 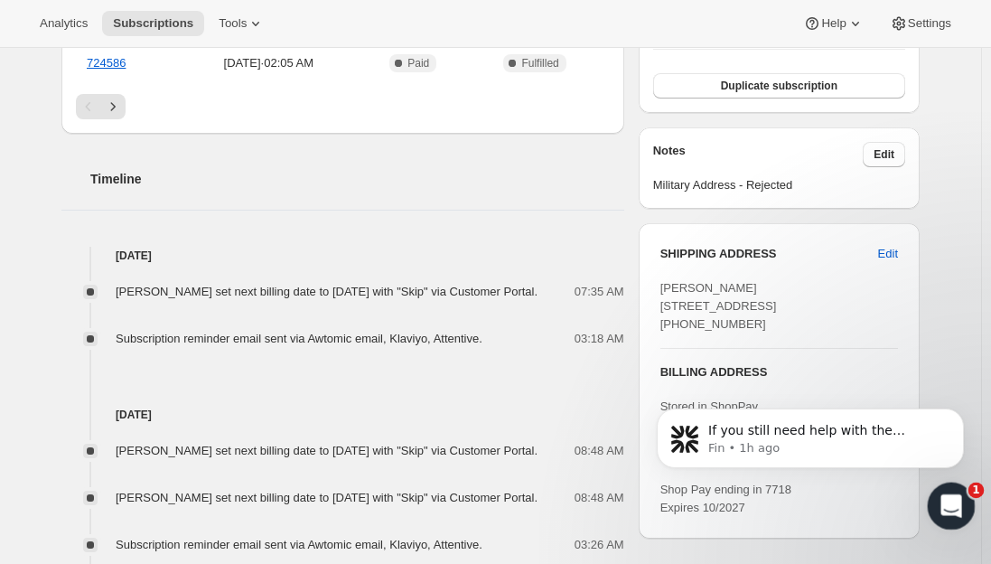 I want to click on span: Fulfilled, so click(x=539, y=63).